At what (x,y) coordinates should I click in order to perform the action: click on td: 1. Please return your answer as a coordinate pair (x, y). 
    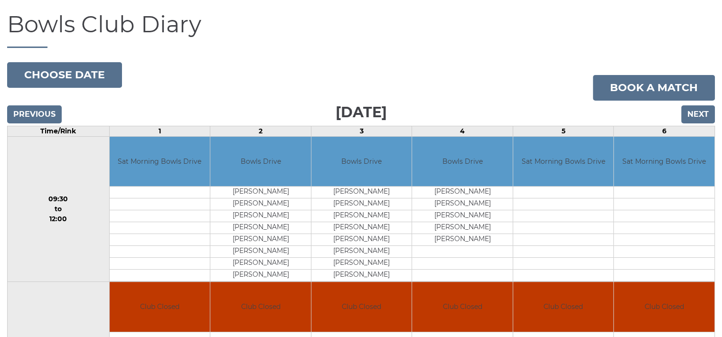
    Looking at the image, I should click on (159, 131).